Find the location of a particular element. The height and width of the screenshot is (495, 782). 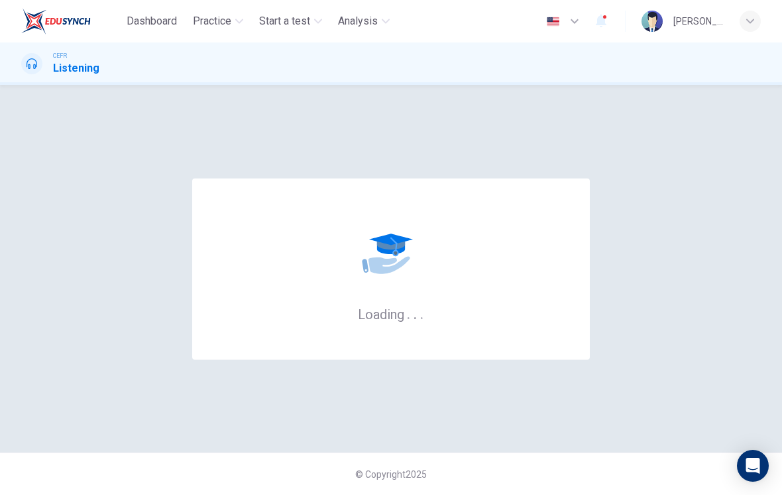

div: Open Intercom Messenger is located at coordinates (753, 465).